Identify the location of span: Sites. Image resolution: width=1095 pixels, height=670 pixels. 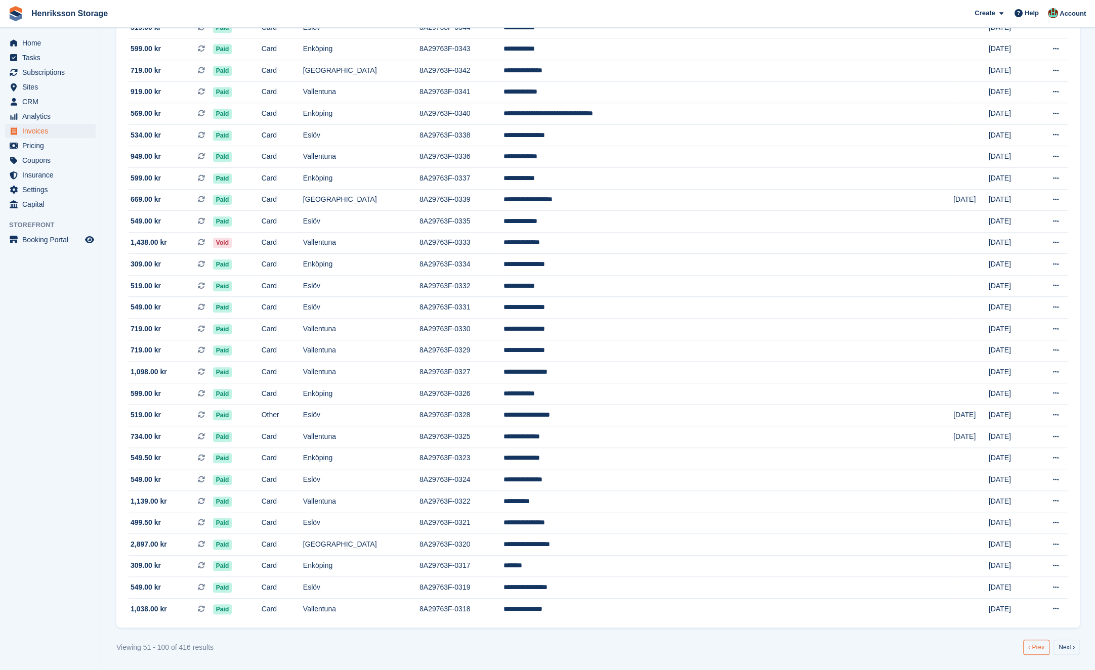
(53, 87).